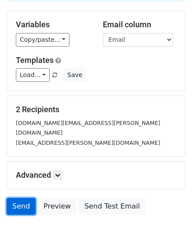 The width and height of the screenshot is (192, 242). I want to click on h5: Variables, so click(53, 25).